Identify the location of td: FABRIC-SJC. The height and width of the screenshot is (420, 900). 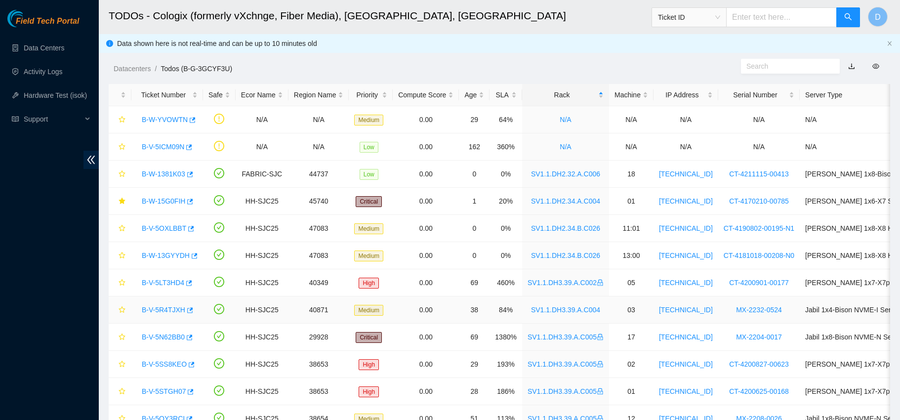
(262, 174).